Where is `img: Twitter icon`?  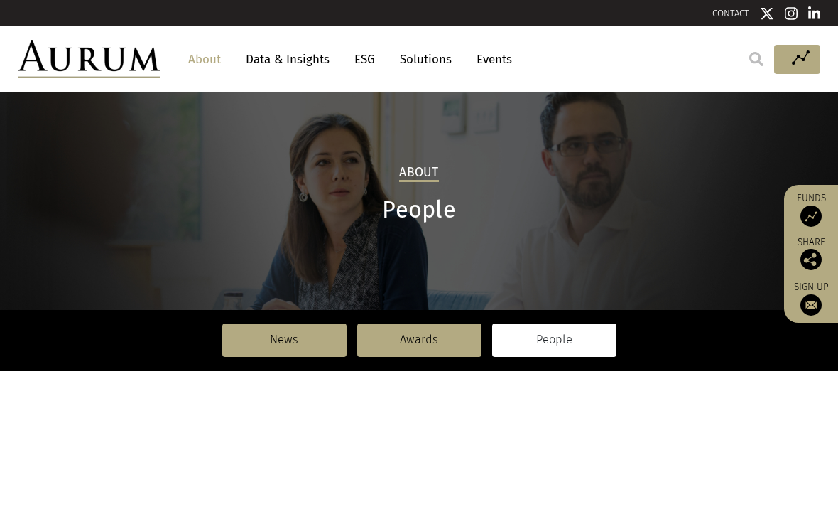
img: Twitter icon is located at coordinates (767, 13).